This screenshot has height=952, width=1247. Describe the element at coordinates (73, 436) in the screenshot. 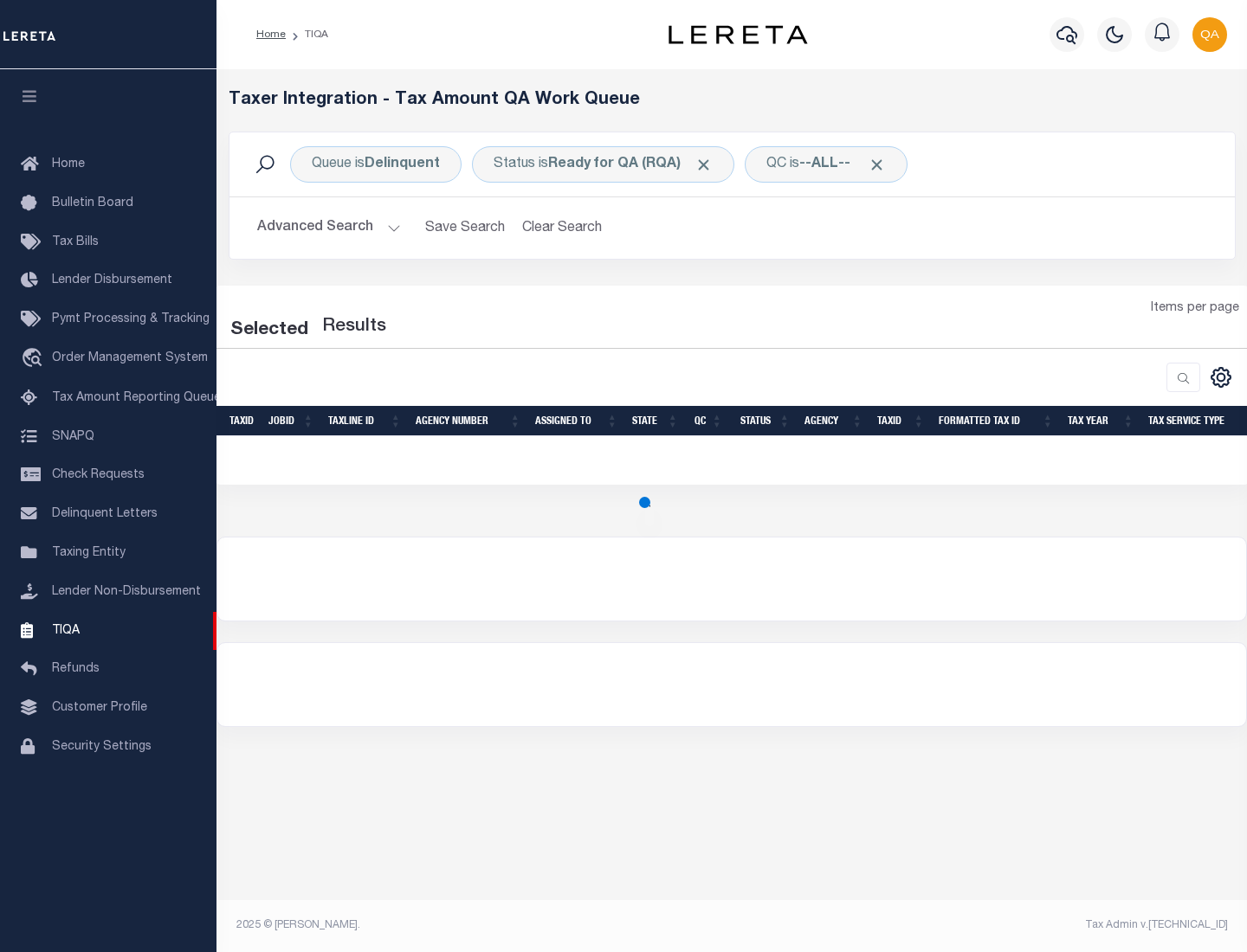

I see `span: SNAPQ` at that location.